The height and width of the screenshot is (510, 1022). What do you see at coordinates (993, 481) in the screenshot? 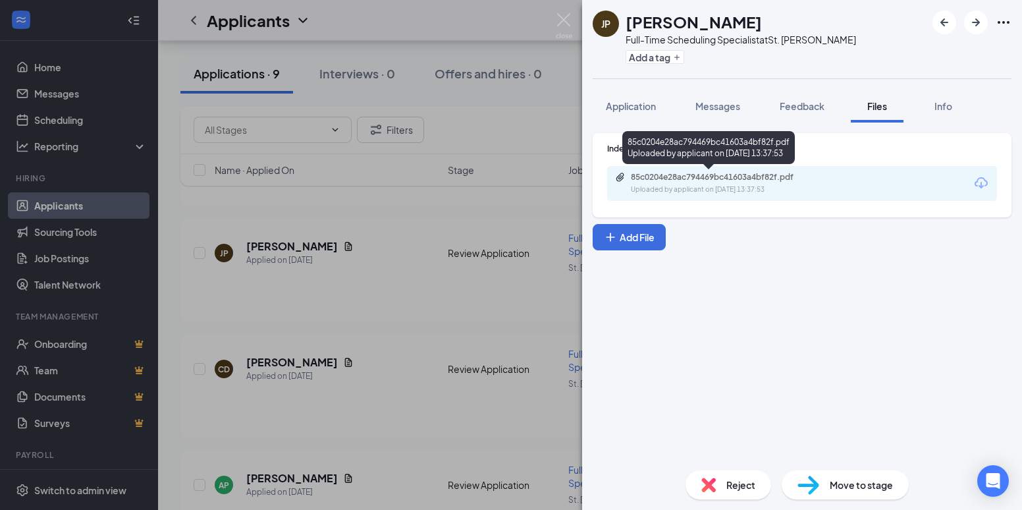
I see `div: Open Intercom Messenger` at bounding box center [993, 481].